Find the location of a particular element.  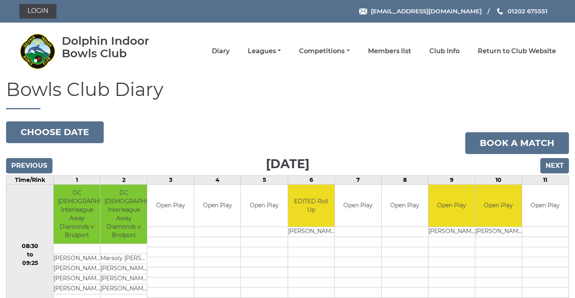

a: Book a match is located at coordinates (517, 143).